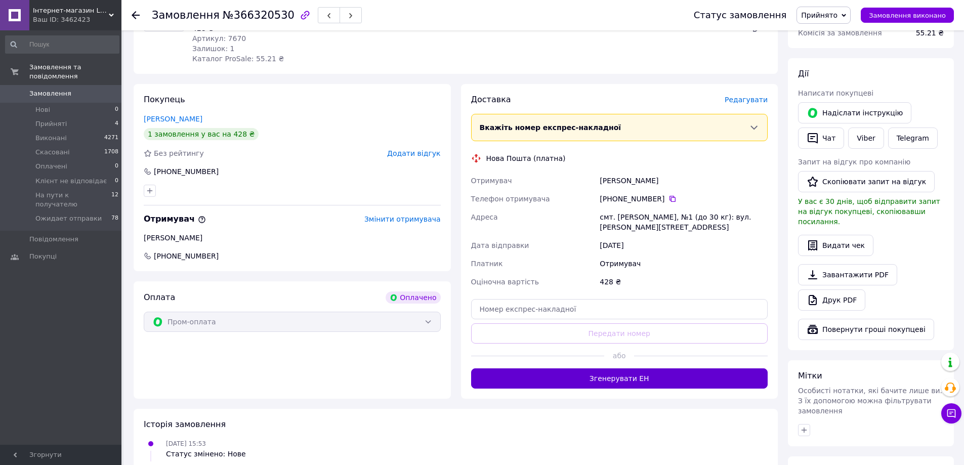 The image size is (964, 465). What do you see at coordinates (51, 166) in the screenshot?
I see `span: Оплачені` at bounding box center [51, 166].